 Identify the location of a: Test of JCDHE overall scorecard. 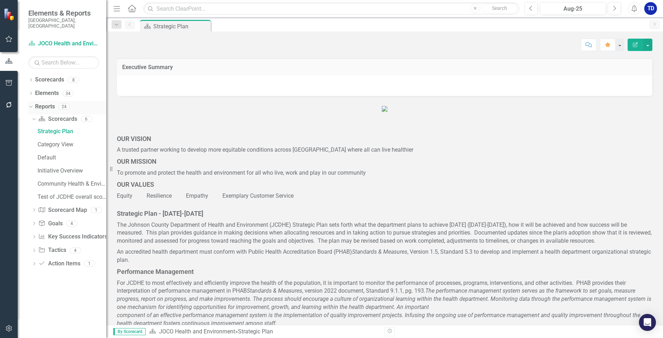
(71, 197).